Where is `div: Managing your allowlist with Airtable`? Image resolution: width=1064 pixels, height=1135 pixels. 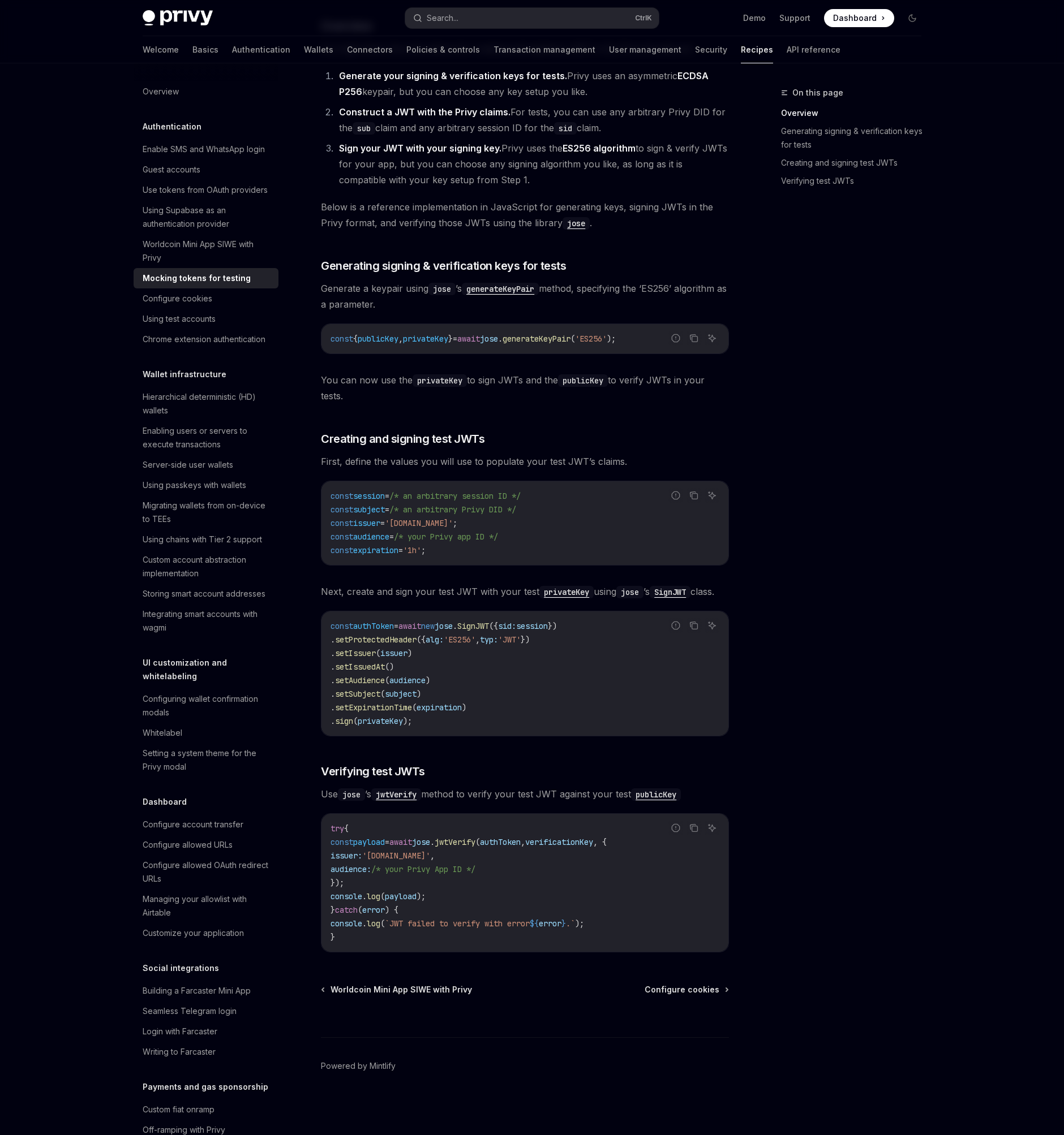
div: Managing your allowlist with Airtable is located at coordinates (207, 906).